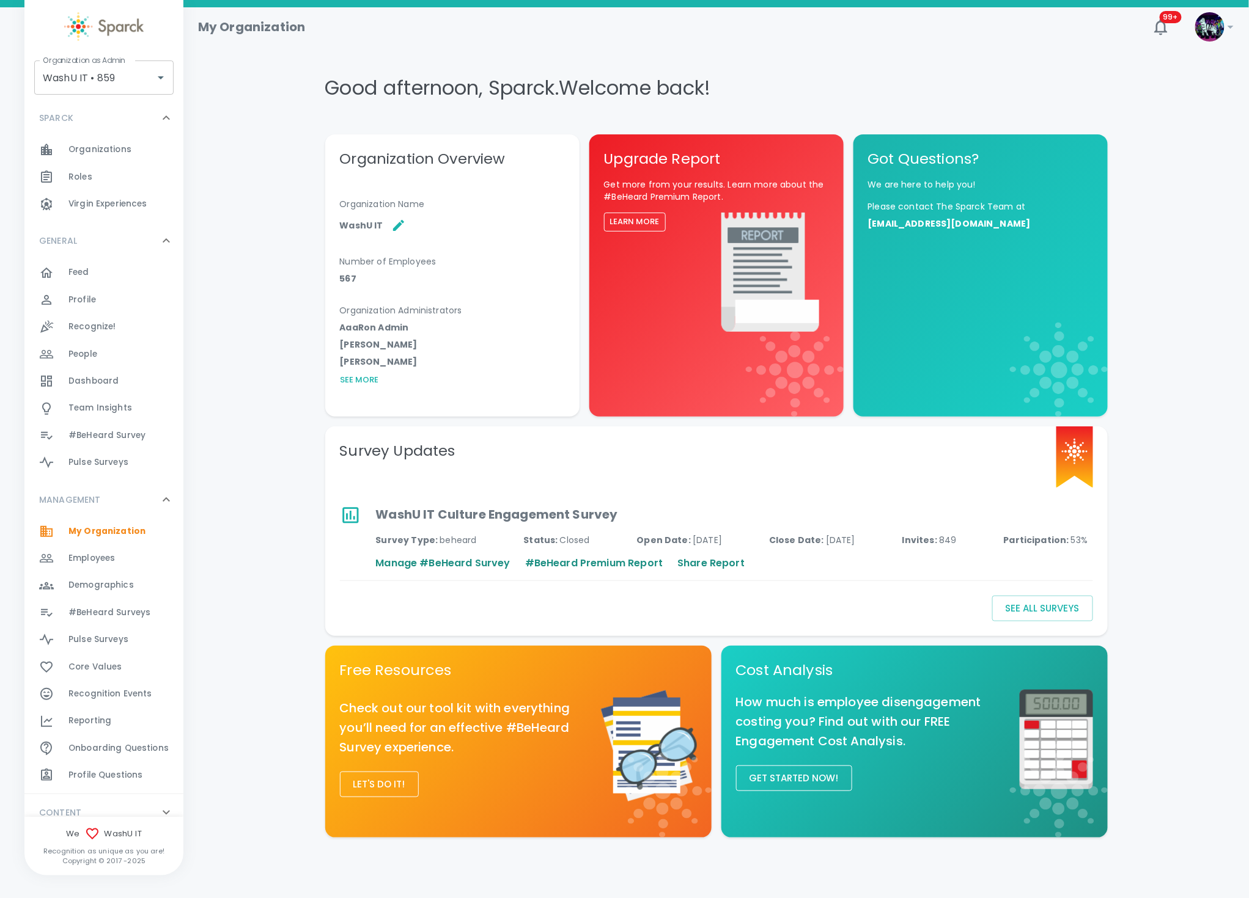 The image size is (1249, 898). Describe the element at coordinates (92, 559) in the screenshot. I see `span: Employees` at that location.